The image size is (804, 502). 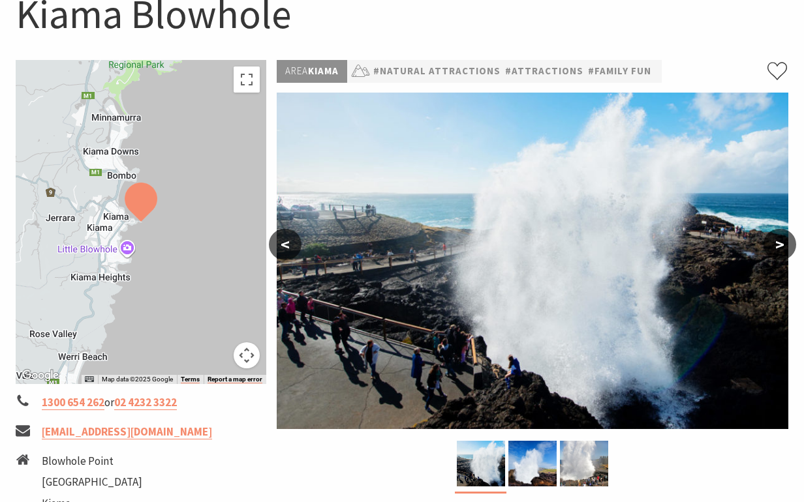 I want to click on button: Map camera controls, so click(x=247, y=356).